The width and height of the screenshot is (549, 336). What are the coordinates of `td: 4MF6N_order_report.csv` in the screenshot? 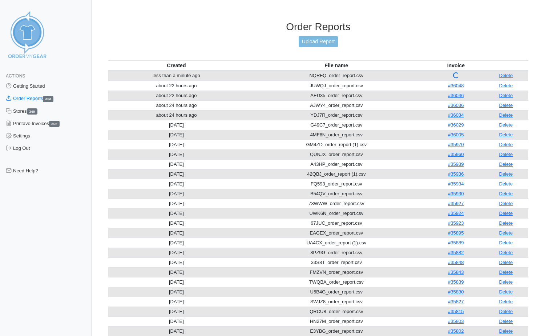 It's located at (336, 134).